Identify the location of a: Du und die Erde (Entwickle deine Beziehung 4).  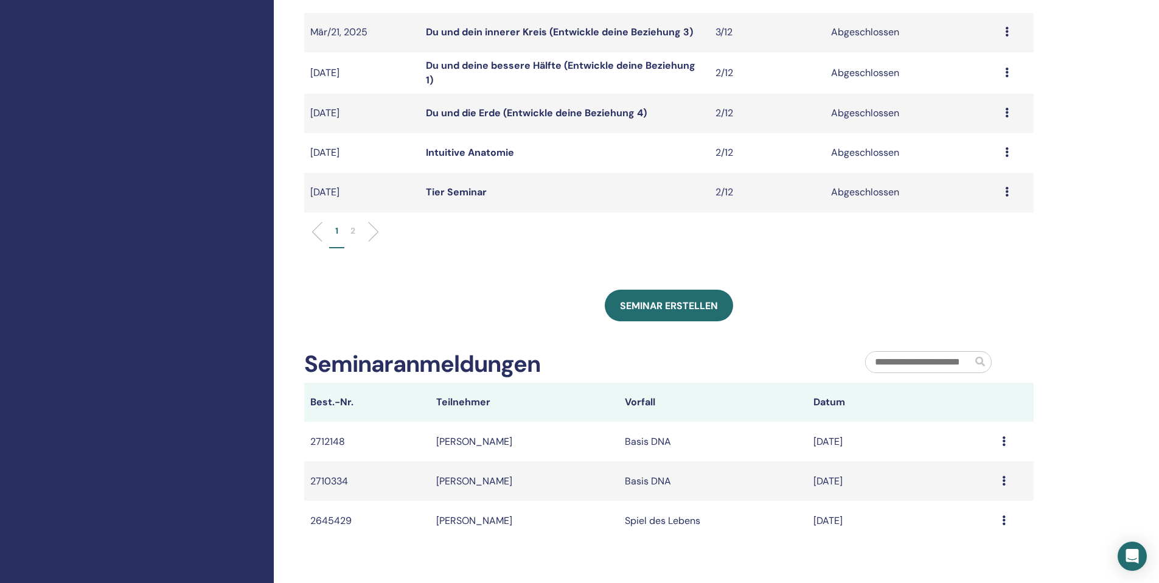
(536, 113).